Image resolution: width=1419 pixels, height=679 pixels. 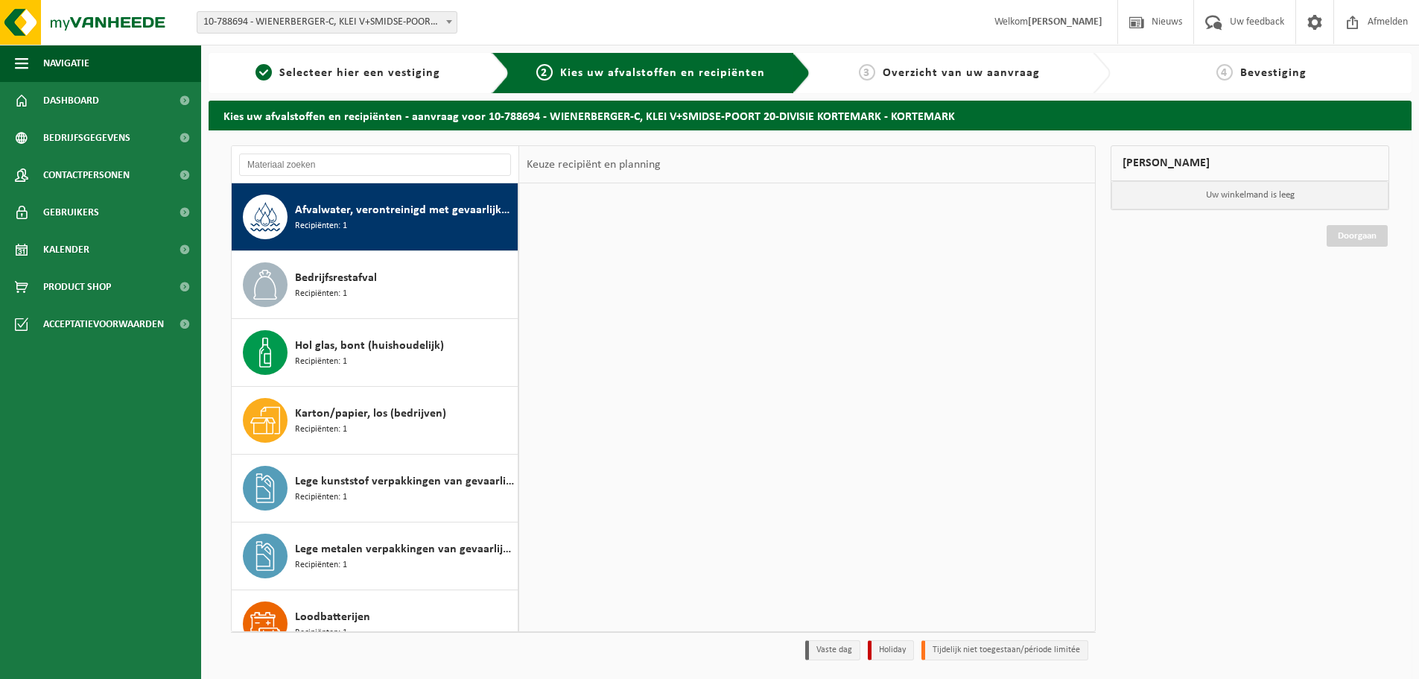 What do you see at coordinates (404, 481) in the screenshot?
I see `span: Lege kunststof verpakkingen van gevaarlijke stoffen` at bounding box center [404, 481].